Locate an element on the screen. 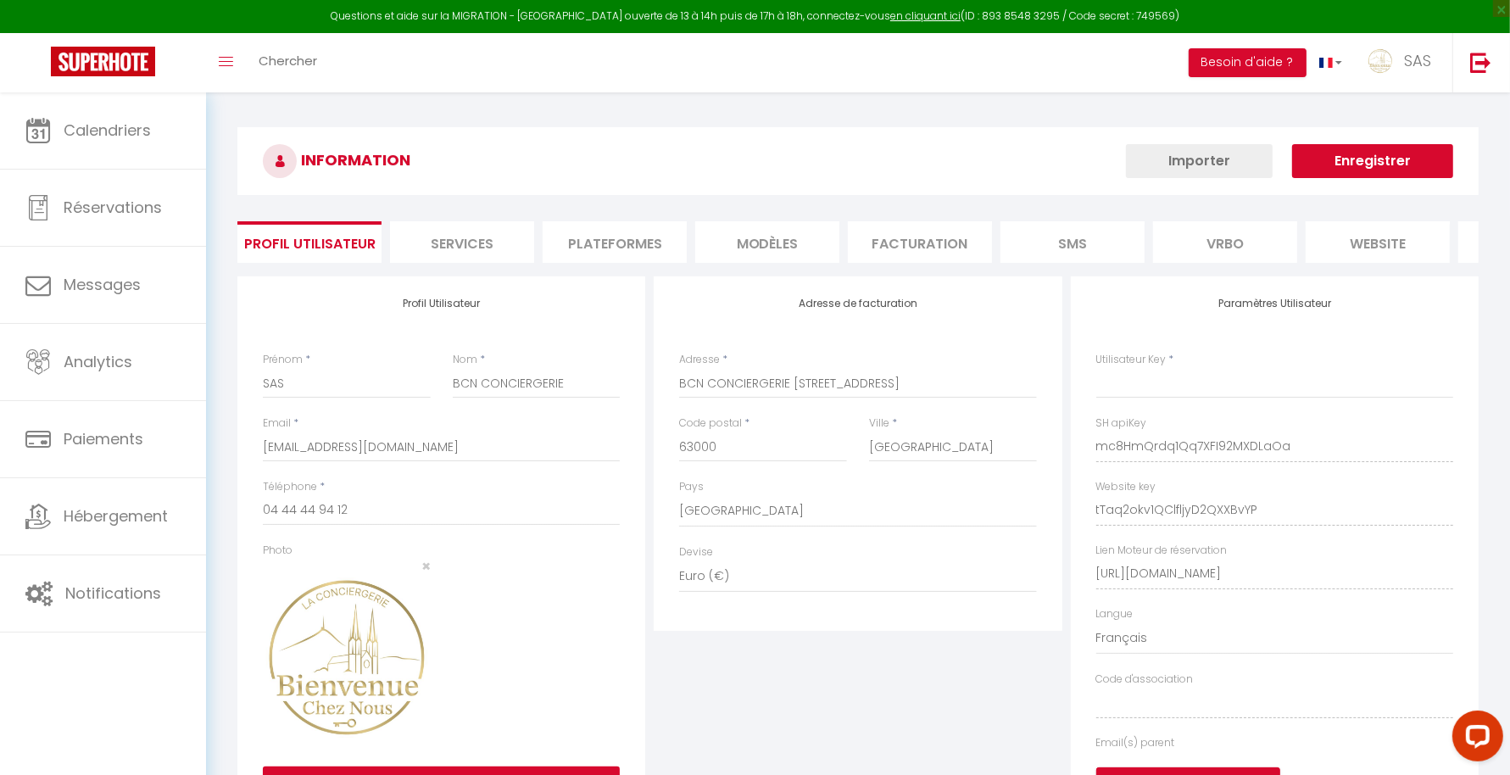 Image resolution: width=1510 pixels, height=775 pixels. li: Services is located at coordinates (462, 242).